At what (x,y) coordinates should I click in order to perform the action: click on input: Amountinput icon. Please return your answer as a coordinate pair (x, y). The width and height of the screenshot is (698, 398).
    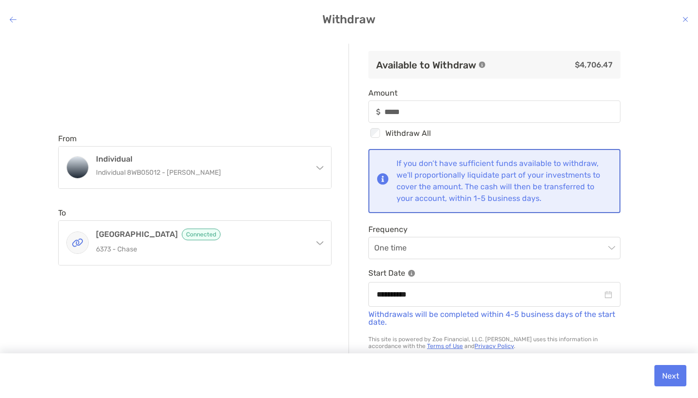
    Looking at the image, I should click on (502, 112).